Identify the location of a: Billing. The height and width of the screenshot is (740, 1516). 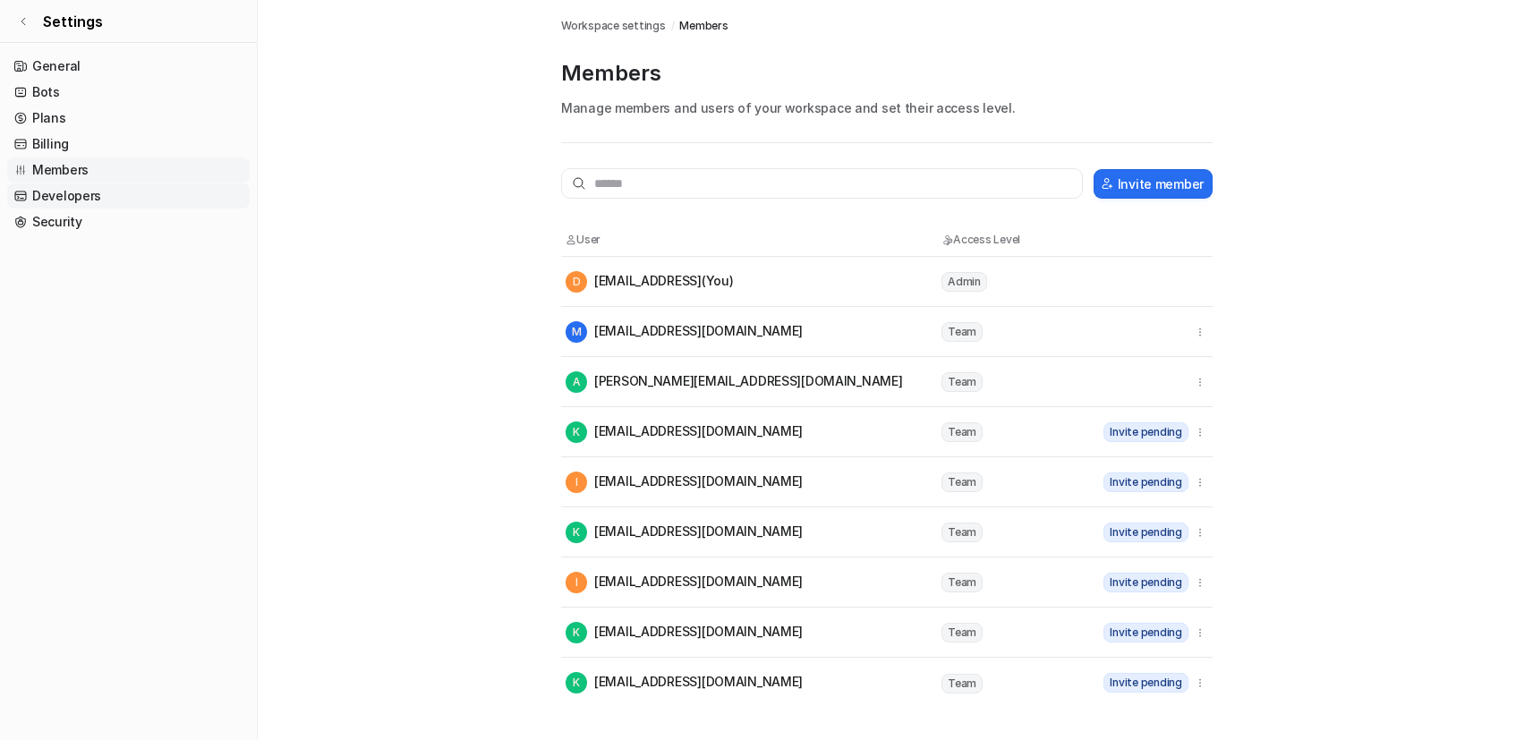
(128, 144).